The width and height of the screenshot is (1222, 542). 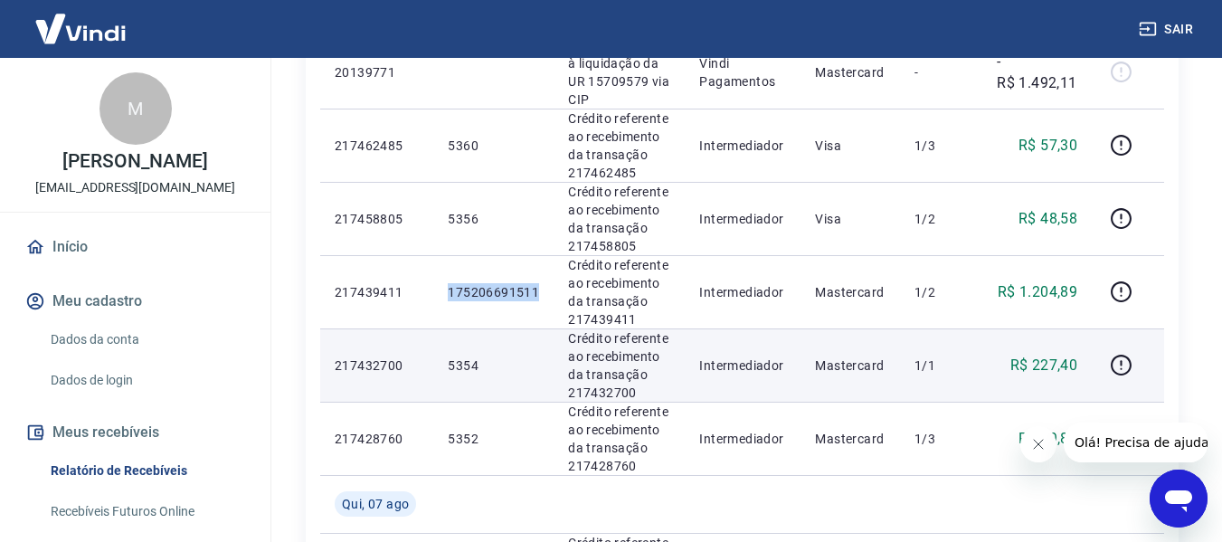 I want to click on button: Meu cadastro, so click(x=135, y=301).